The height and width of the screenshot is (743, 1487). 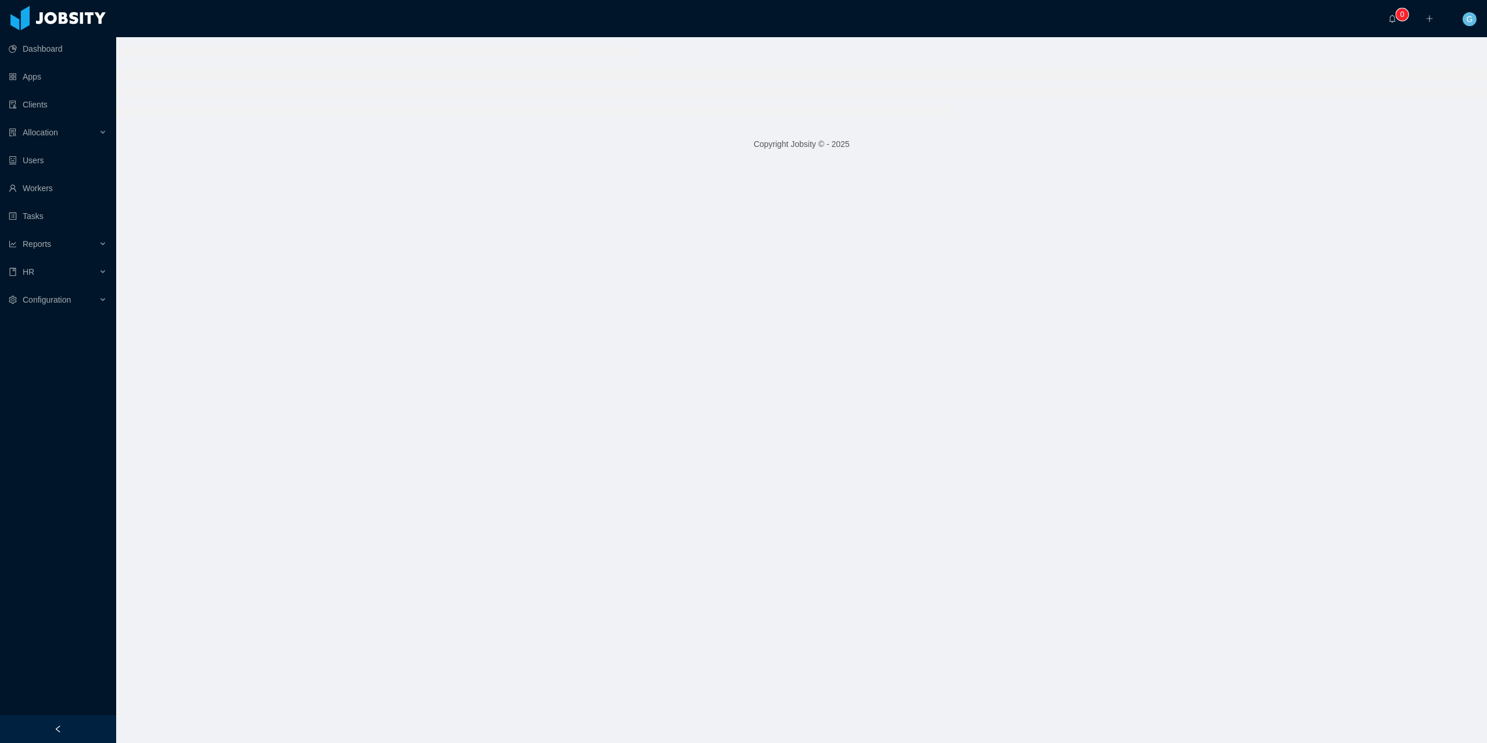 What do you see at coordinates (46, 300) in the screenshot?
I see `span: Configuration` at bounding box center [46, 300].